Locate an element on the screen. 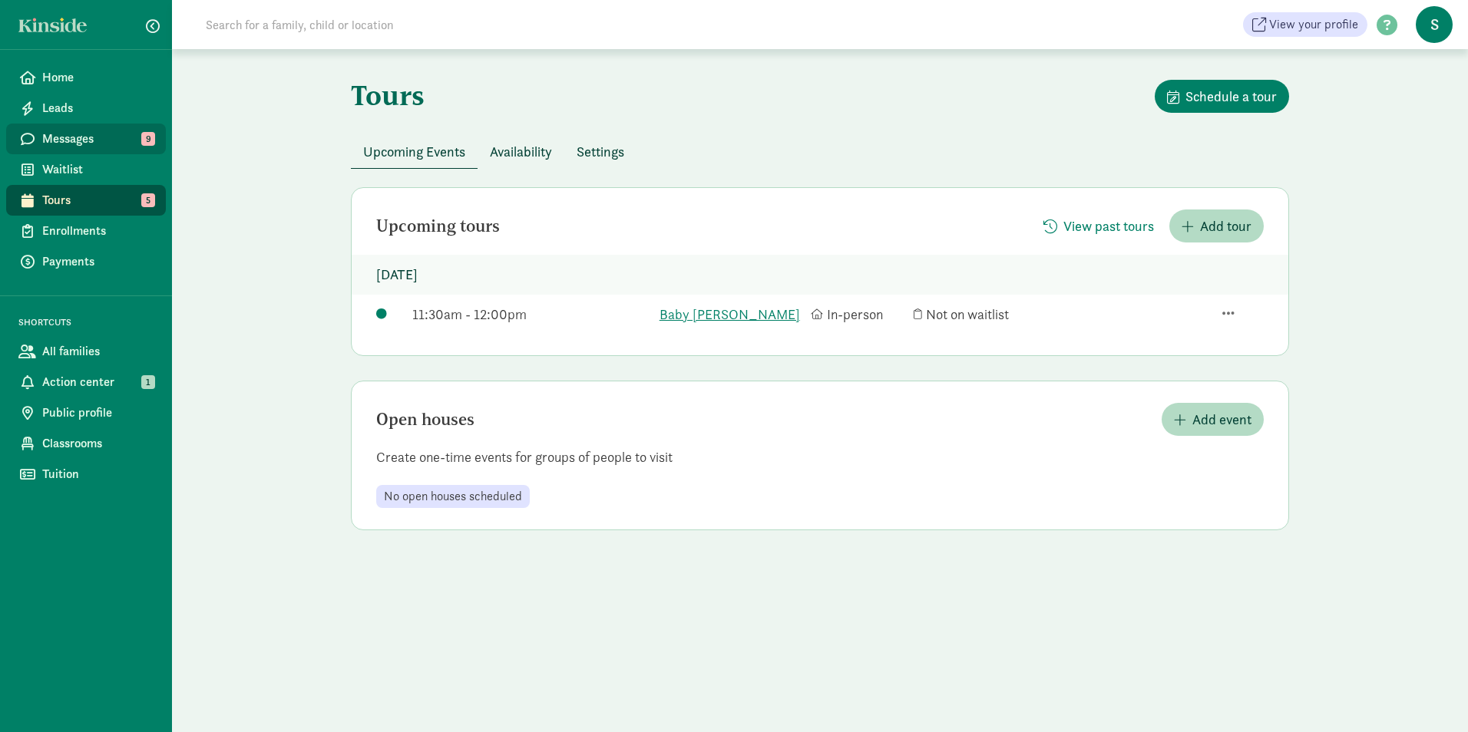 The image size is (1468, 732). span: View your profile is located at coordinates (1313, 25).